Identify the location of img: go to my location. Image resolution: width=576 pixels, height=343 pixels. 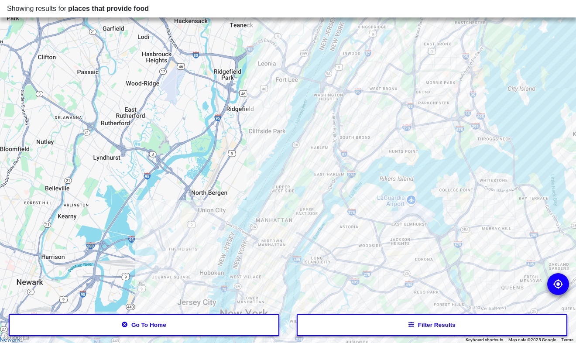
(559, 284).